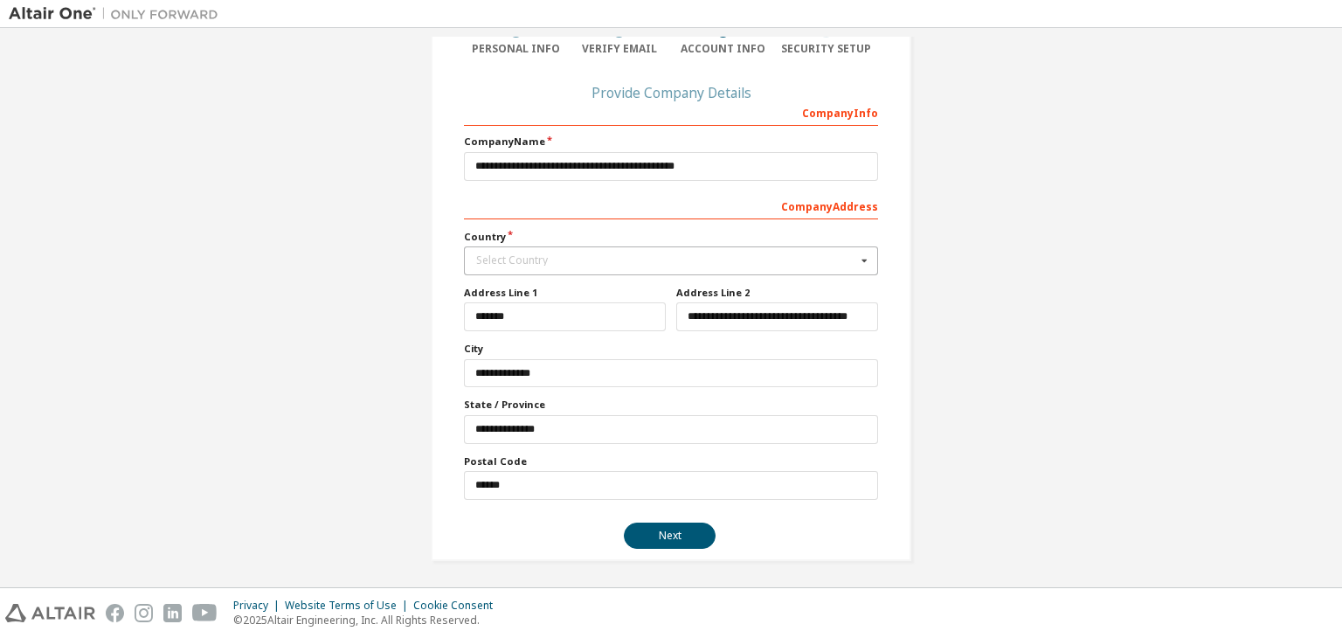  Describe the element at coordinates (259, 606) in the screenshot. I see `div: Privacy` at that location.